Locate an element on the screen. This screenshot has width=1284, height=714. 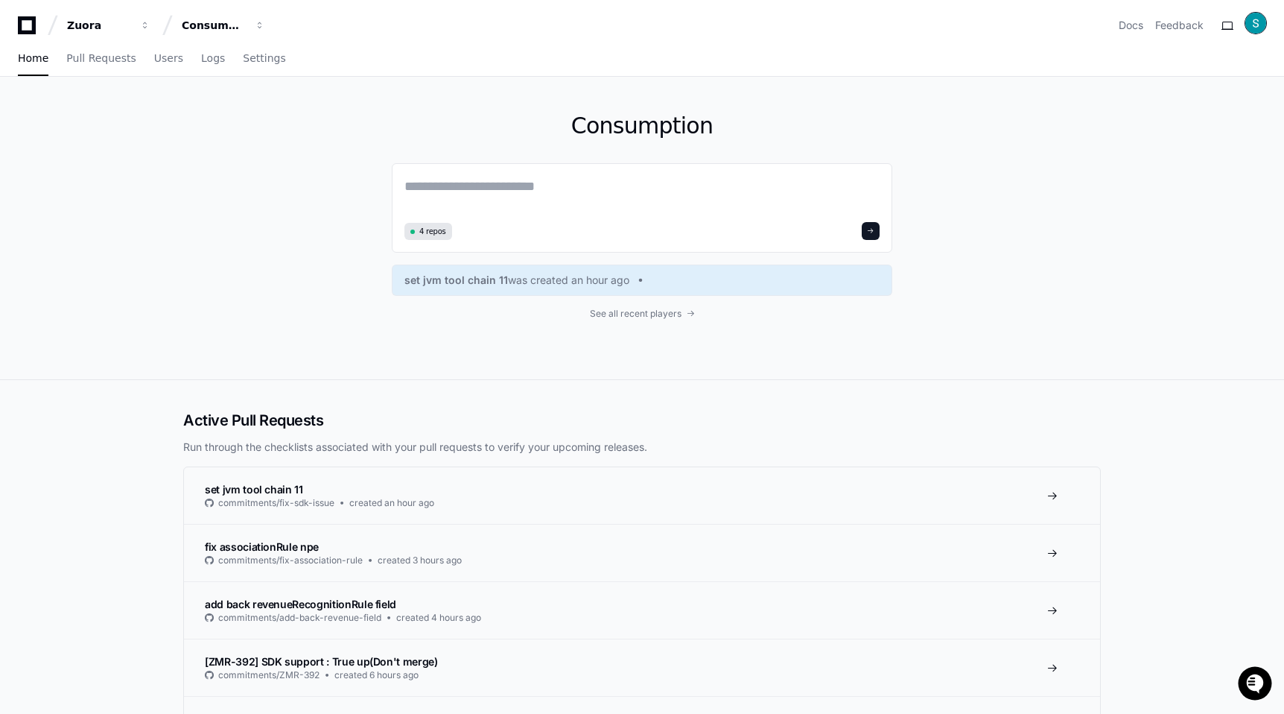
img: ACg8ocKb6Wvh4BzEbyBEigsRolAyFOoXK-1cRpbYZmrsaKuPmF5ThQ=s96-c is located at coordinates (1256, 23).